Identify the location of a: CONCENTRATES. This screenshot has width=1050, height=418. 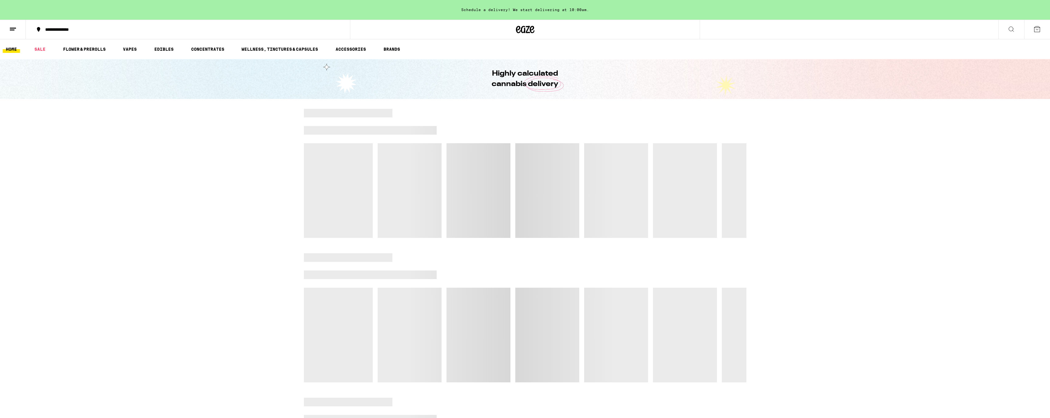
(208, 49).